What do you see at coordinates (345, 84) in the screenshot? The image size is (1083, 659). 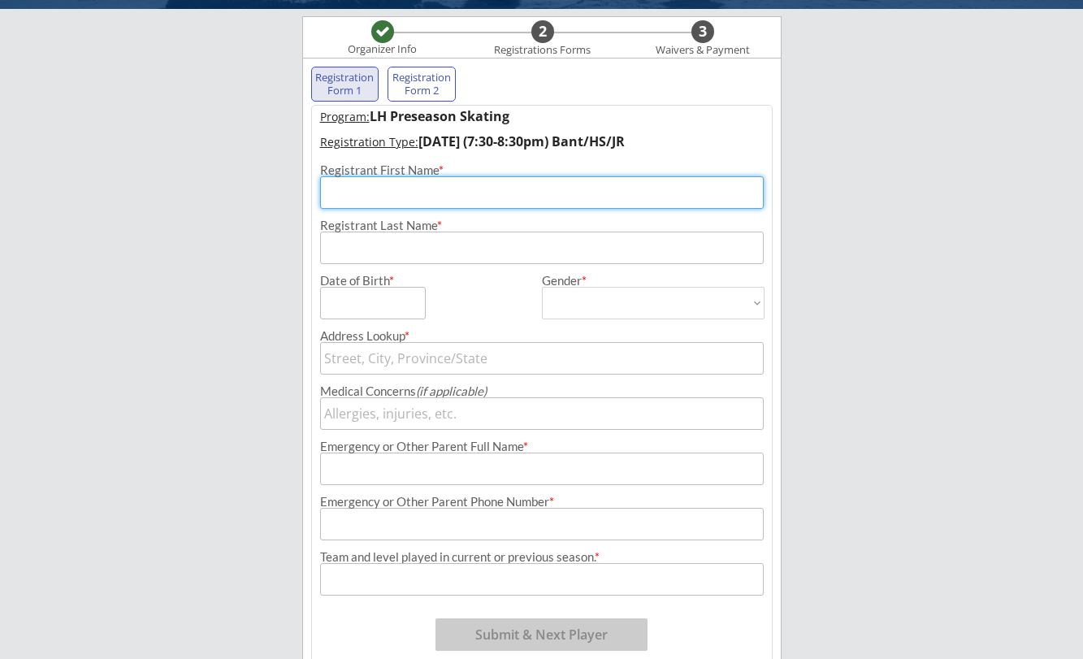 I see `div: Registration Form 1` at bounding box center [345, 84].